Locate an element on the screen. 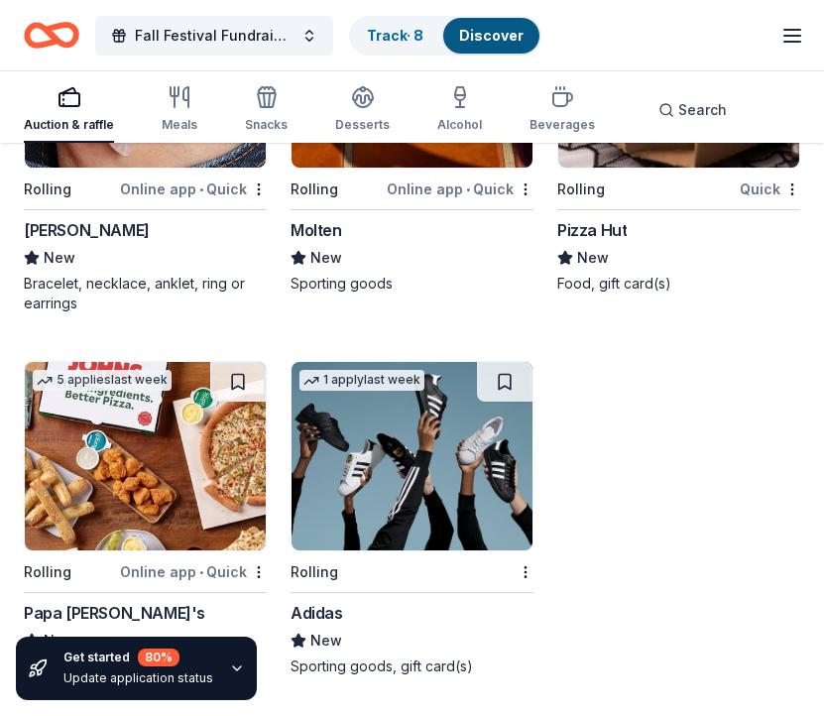 The height and width of the screenshot is (716, 824). button: Fall Festival Fundraiser is located at coordinates (214, 36).